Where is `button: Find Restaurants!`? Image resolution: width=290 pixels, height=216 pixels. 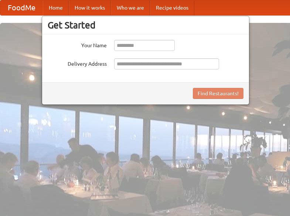 button: Find Restaurants! is located at coordinates (218, 94).